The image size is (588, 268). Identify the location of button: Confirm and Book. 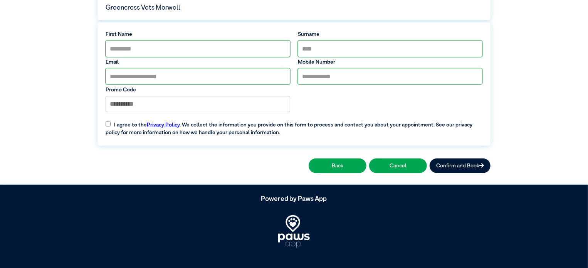
(460, 165).